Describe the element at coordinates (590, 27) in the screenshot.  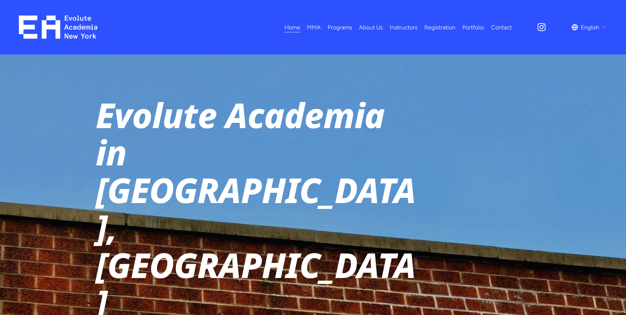
I see `span: English` at that location.